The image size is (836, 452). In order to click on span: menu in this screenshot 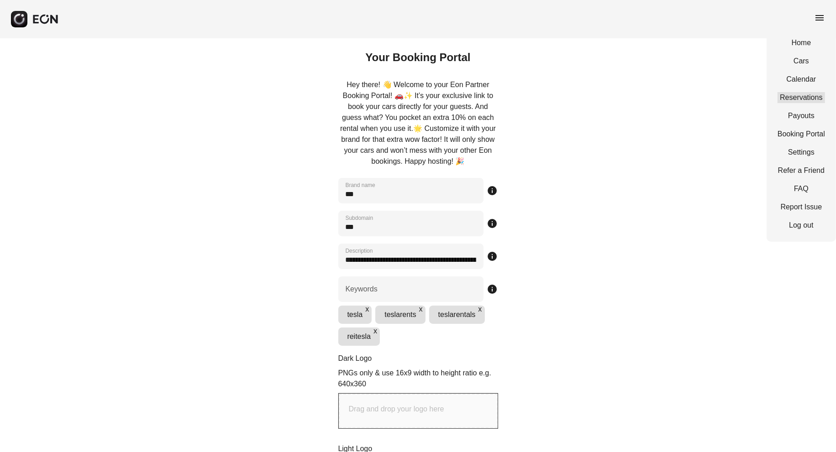, I will do `click(820, 18)`.